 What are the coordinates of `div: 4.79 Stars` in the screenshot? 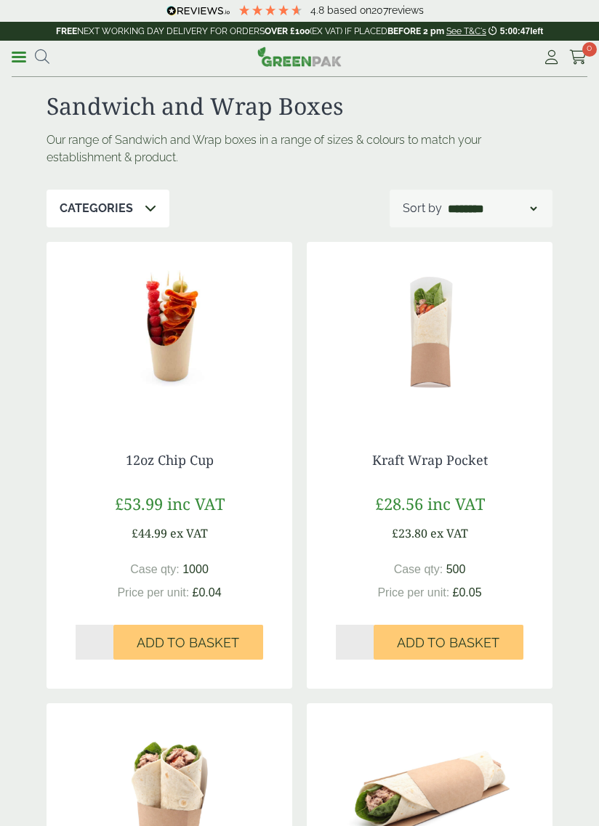 It's located at (270, 10).